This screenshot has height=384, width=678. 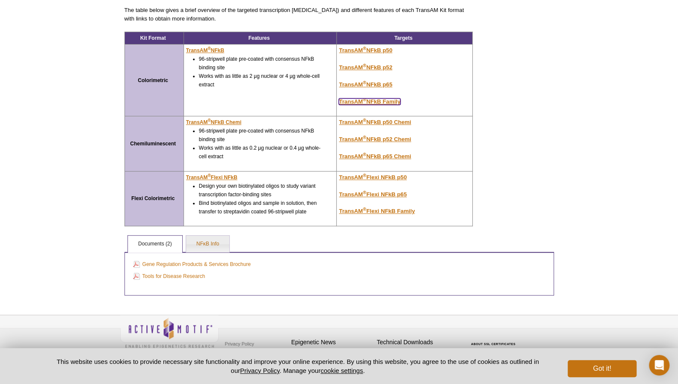 What do you see at coordinates (375, 139) in the screenshot?
I see `a: TransAM®NFkB p52 Chemi` at bounding box center [375, 139].